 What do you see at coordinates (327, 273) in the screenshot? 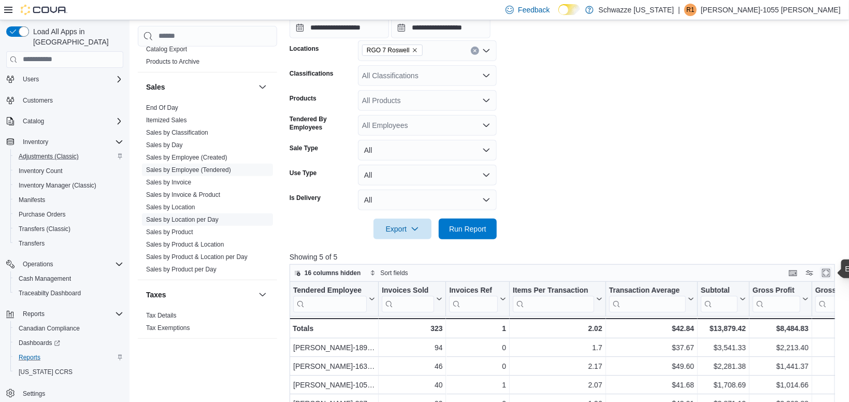
I see `button: 16 columns hidden` at bounding box center [327, 273].